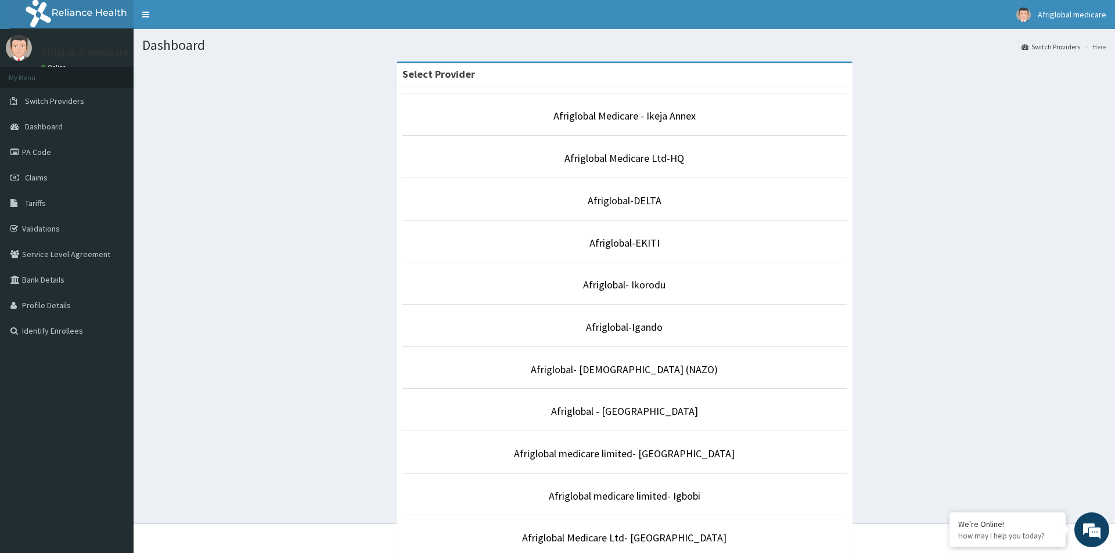  Describe the element at coordinates (1050, 46) in the screenshot. I see `a: Switch Providers` at that location.